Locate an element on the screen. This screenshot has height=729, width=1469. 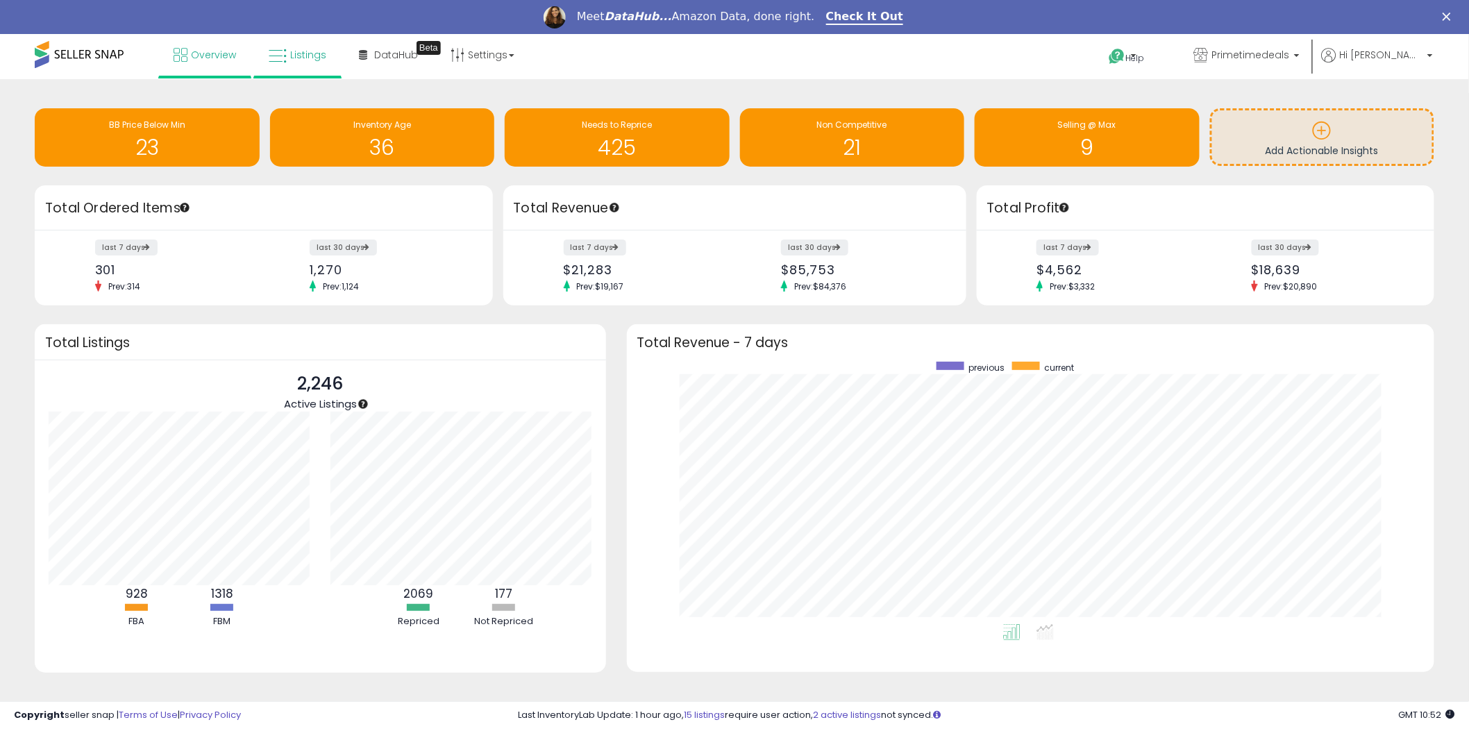
i: Click here to read more about un-synced listings. is located at coordinates (937, 714).